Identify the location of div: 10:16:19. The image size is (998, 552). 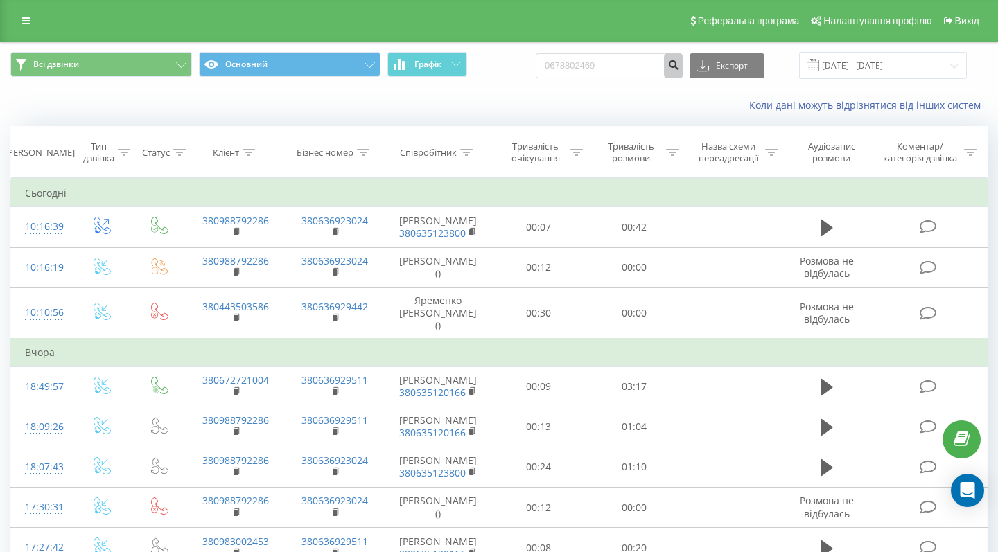
(42, 268).